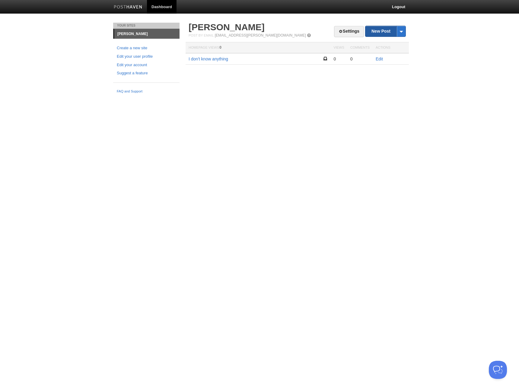 This screenshot has width=519, height=391. What do you see at coordinates (220, 47) in the screenshot?
I see `span: 0` at bounding box center [220, 47].